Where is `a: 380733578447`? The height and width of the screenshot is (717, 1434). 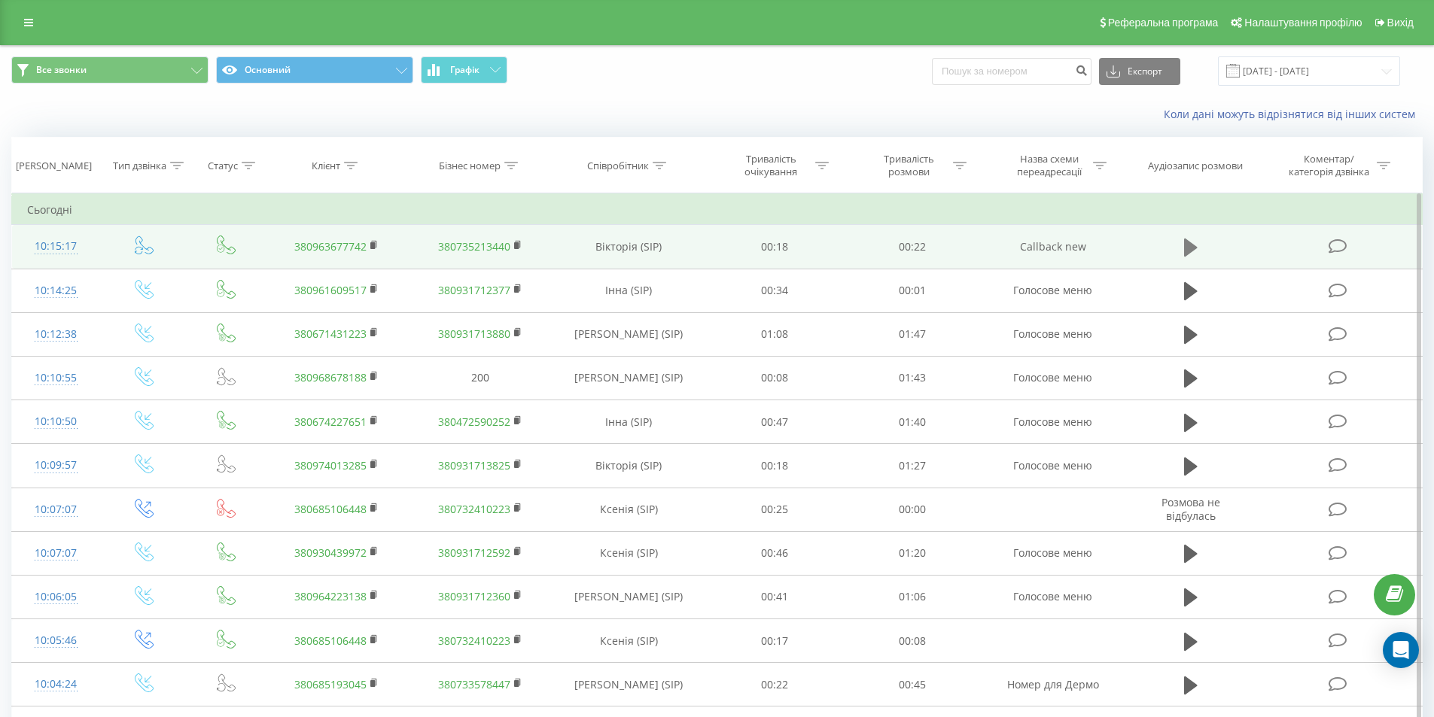 a: 380733578447 is located at coordinates (474, 684).